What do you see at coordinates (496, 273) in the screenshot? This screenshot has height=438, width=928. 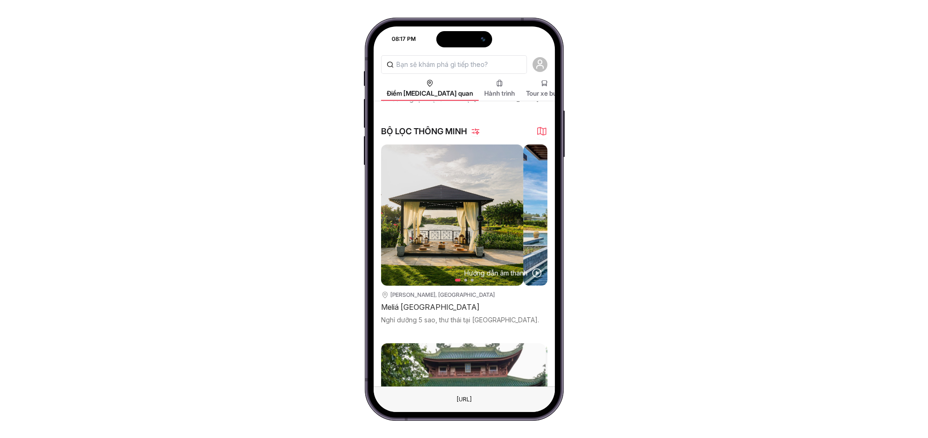 I see `span: Hướng dẫn âm thanh` at bounding box center [496, 273].